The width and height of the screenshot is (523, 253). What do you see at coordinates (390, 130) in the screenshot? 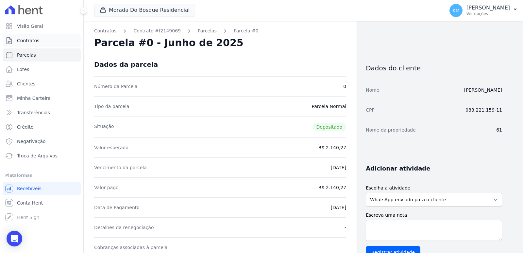
I see `dt: Nome da propriedade` at bounding box center [390, 130].